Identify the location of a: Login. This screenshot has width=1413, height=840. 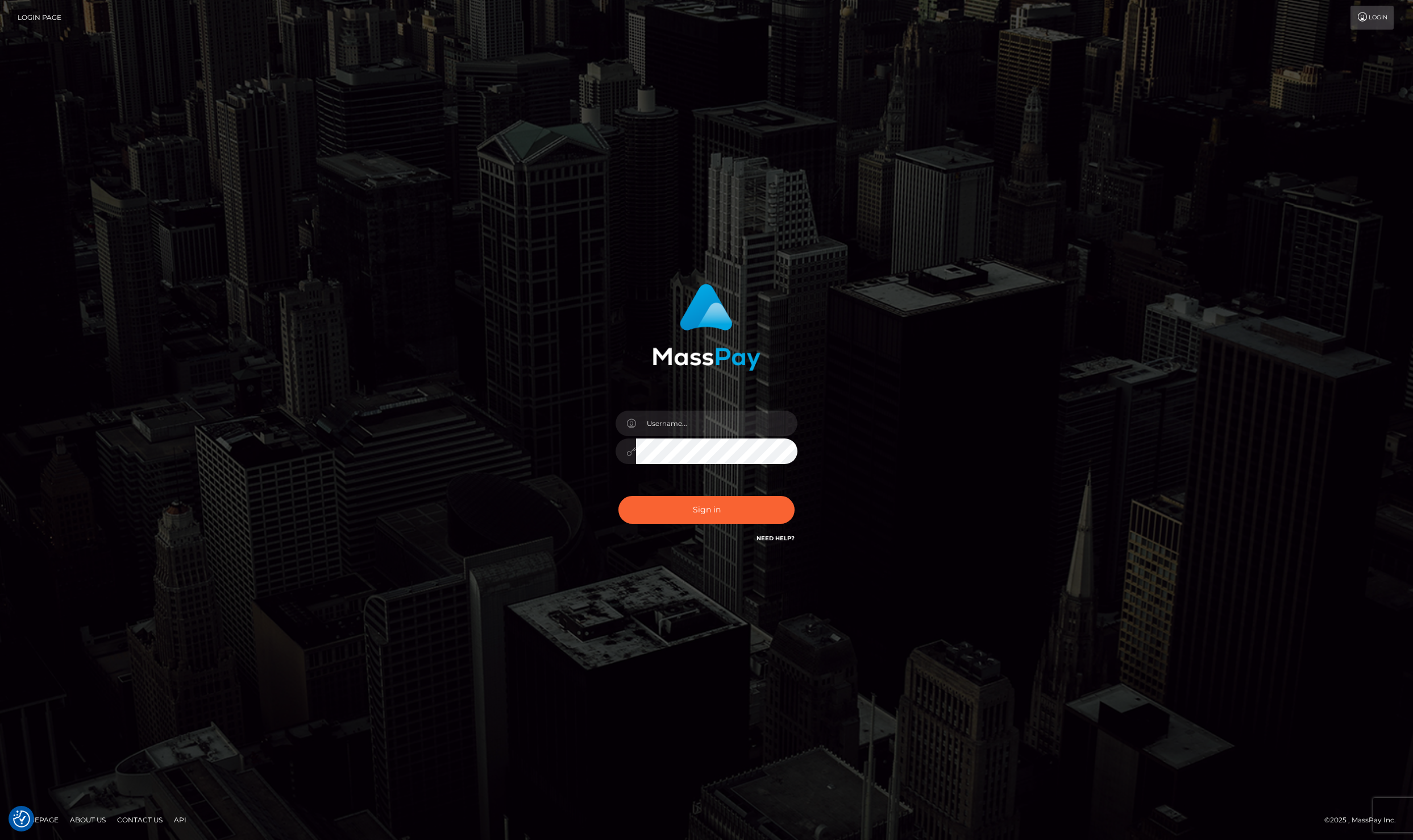
(1372, 17).